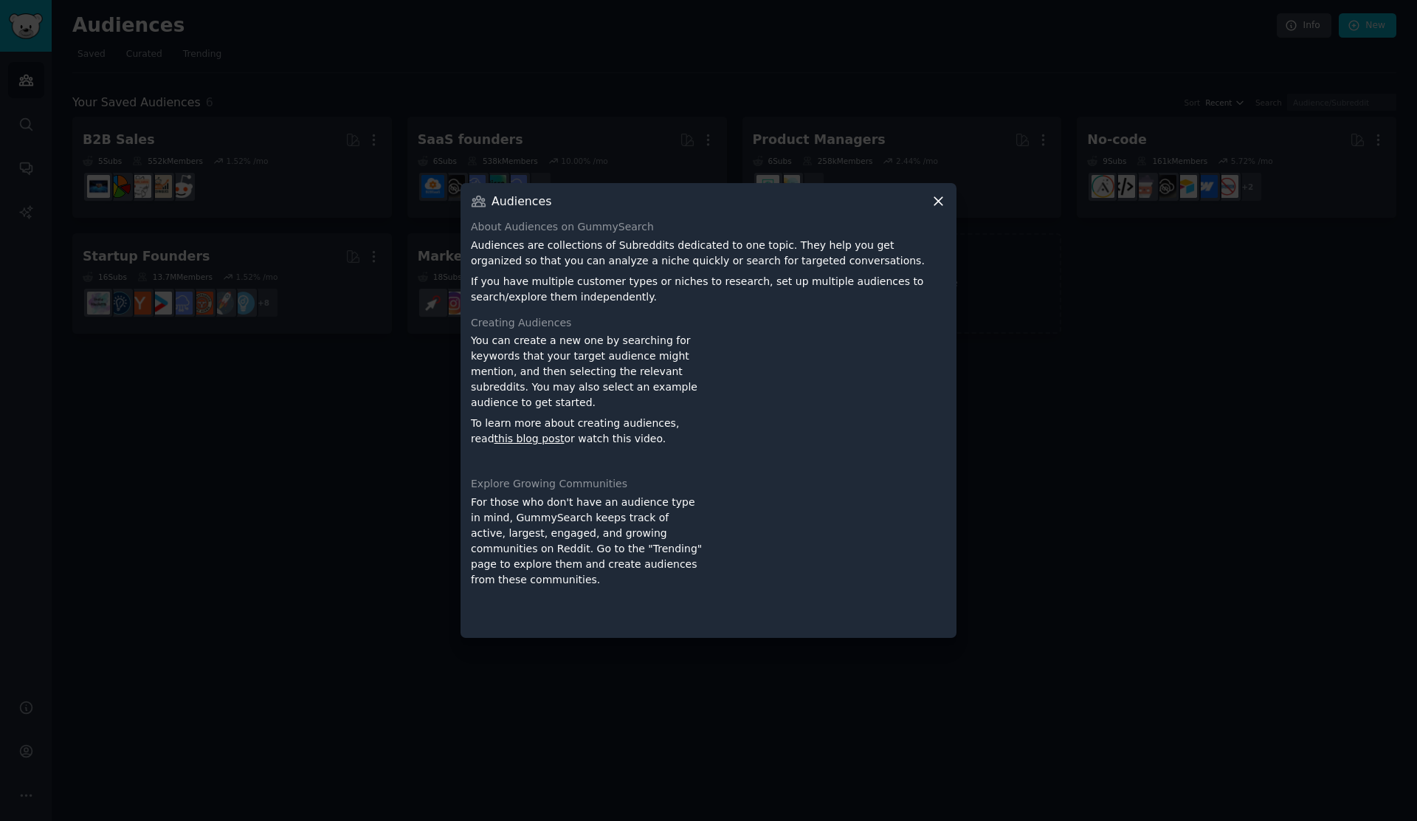  Describe the element at coordinates (529, 438) in the screenshot. I see `a: this blog post` at that location.